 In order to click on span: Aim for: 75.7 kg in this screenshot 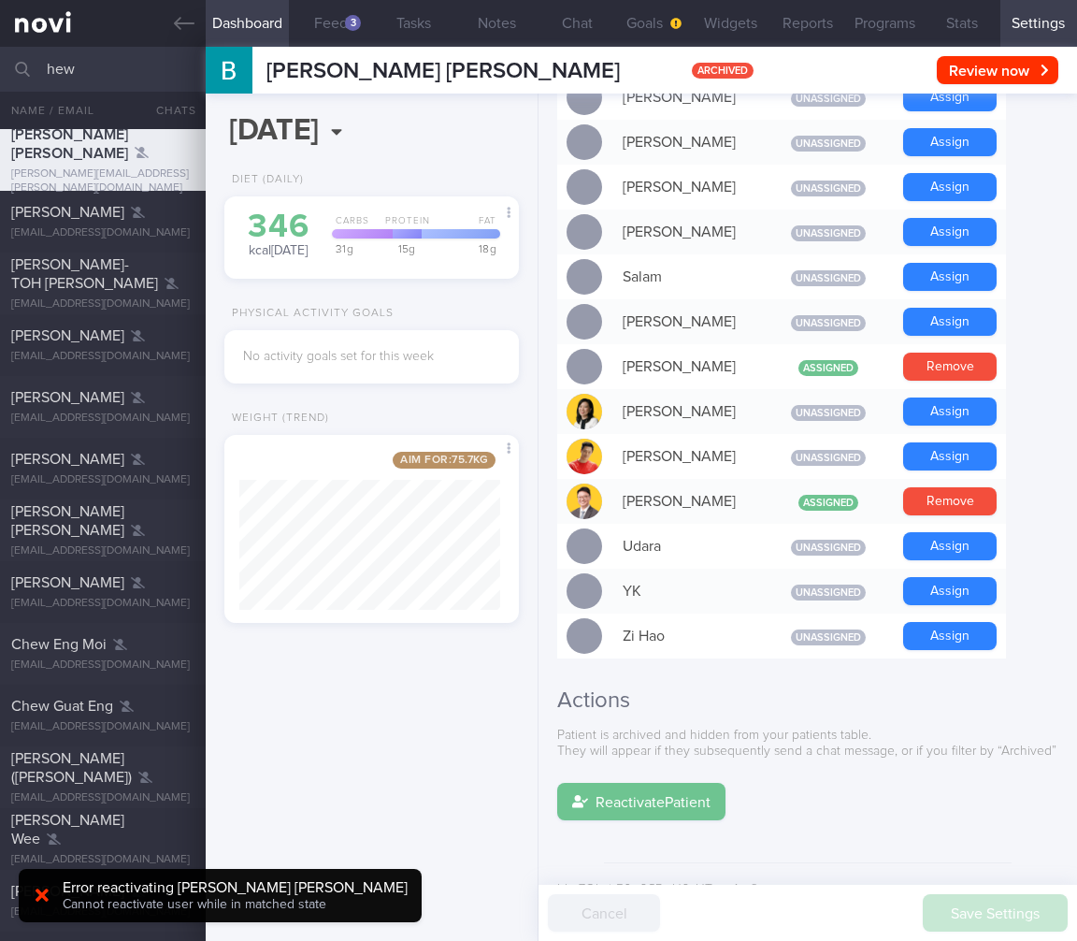, I will do `click(444, 460)`.